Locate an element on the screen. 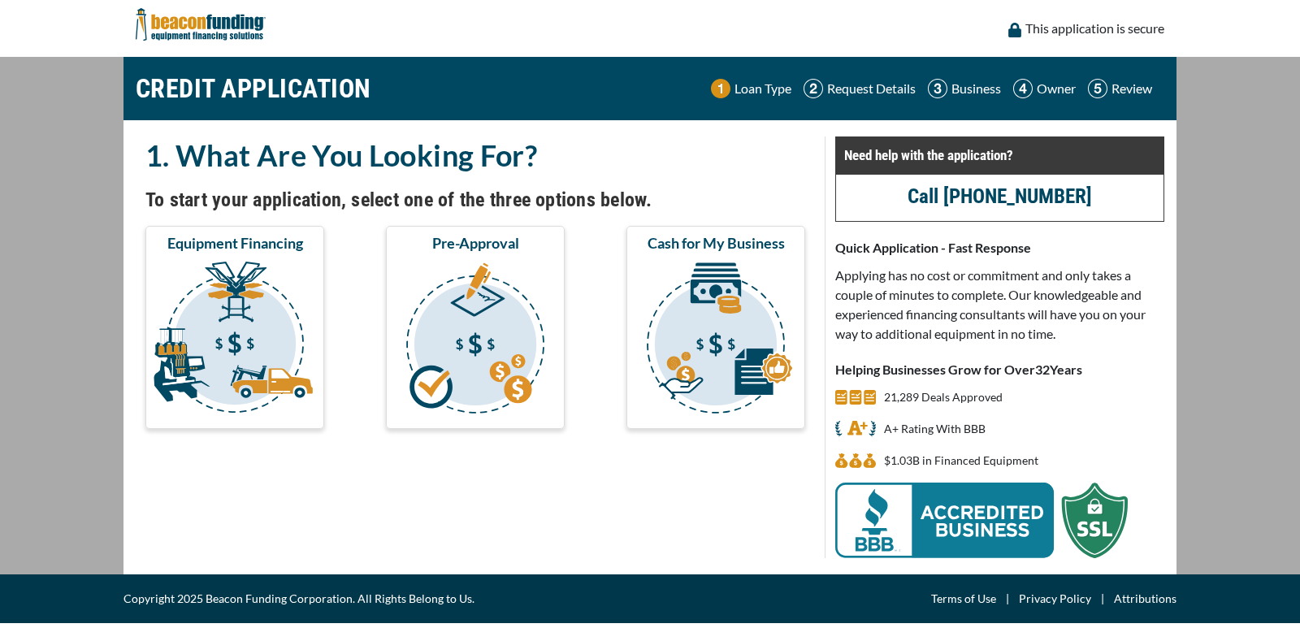  img: Step 2 is located at coordinates (813, 89).